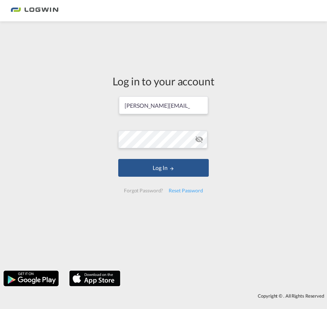  Describe the element at coordinates (186, 190) in the screenshot. I see `div: Reset Password` at that location.